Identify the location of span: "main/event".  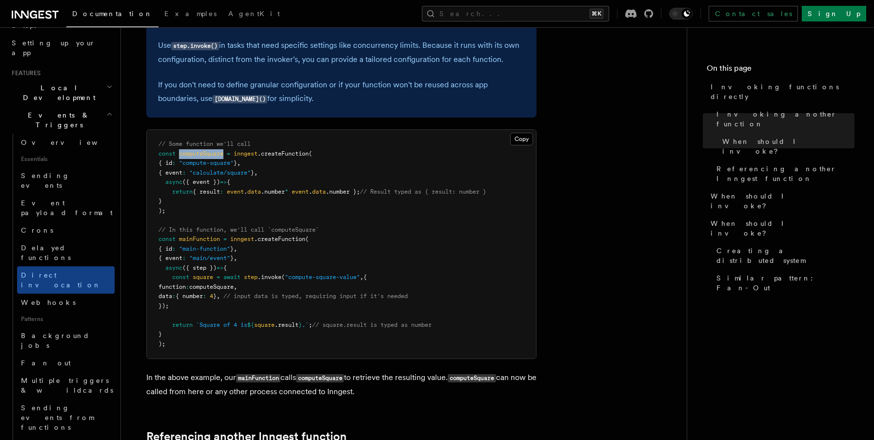
(210, 258).